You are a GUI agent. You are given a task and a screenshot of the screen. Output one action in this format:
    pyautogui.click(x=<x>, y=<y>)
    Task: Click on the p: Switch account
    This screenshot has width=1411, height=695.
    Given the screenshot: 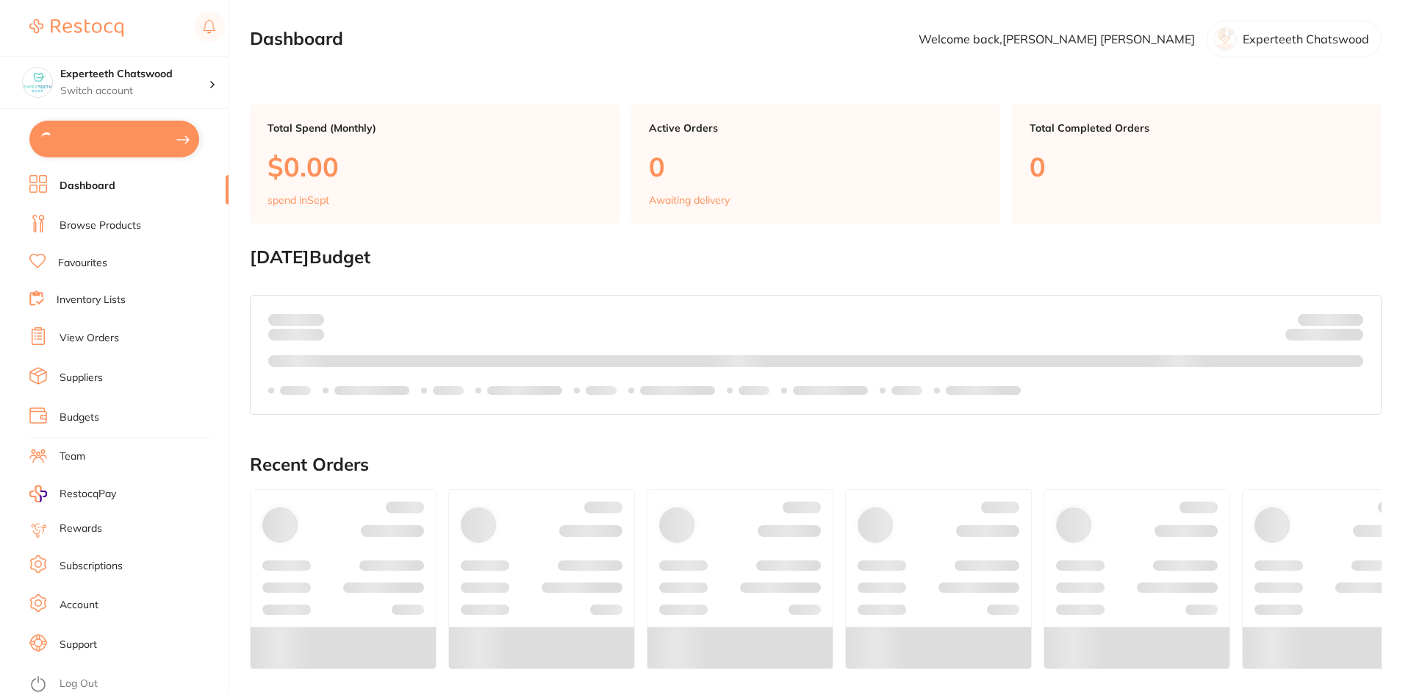 What is the action you would take?
    pyautogui.click(x=135, y=91)
    